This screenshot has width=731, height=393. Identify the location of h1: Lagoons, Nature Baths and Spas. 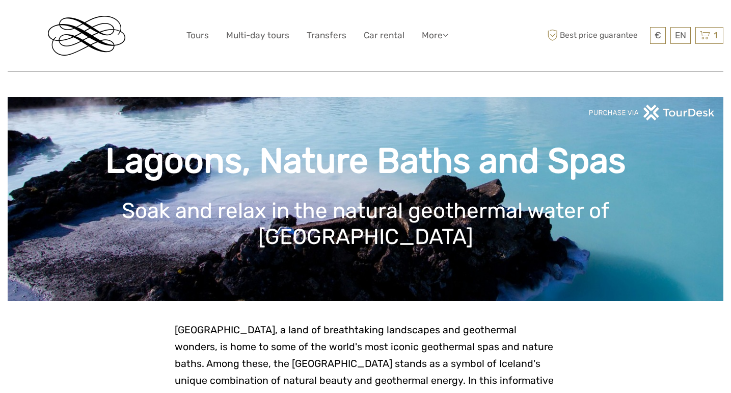
(365, 161).